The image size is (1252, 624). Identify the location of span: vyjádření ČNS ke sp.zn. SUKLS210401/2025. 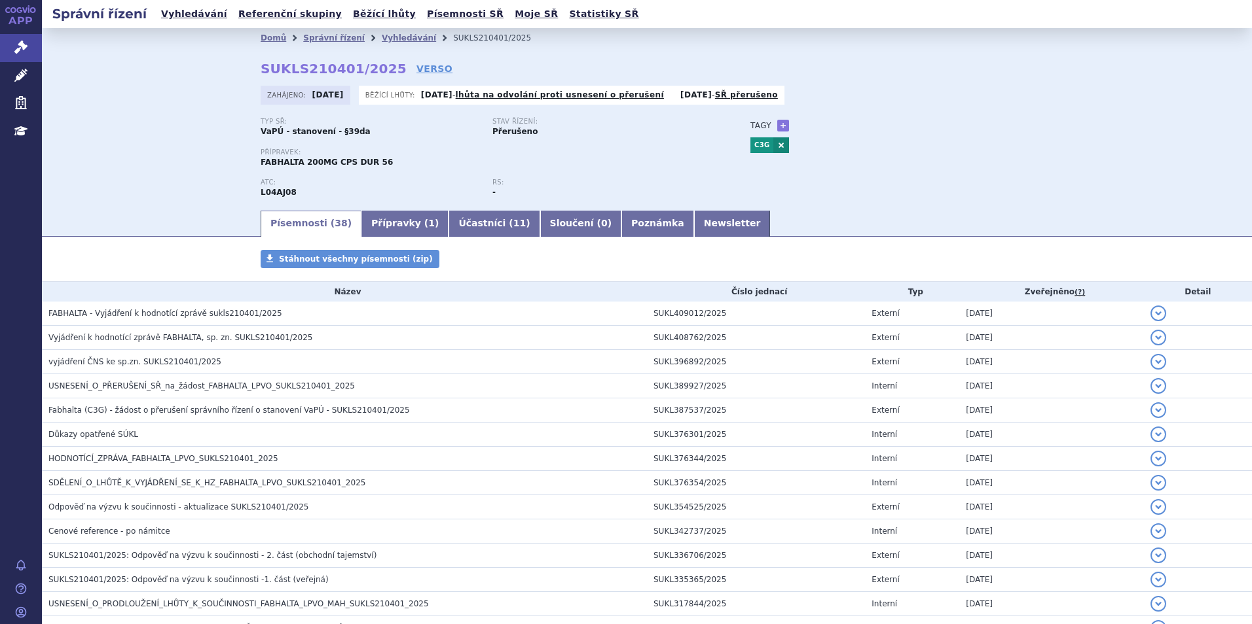
(135, 362).